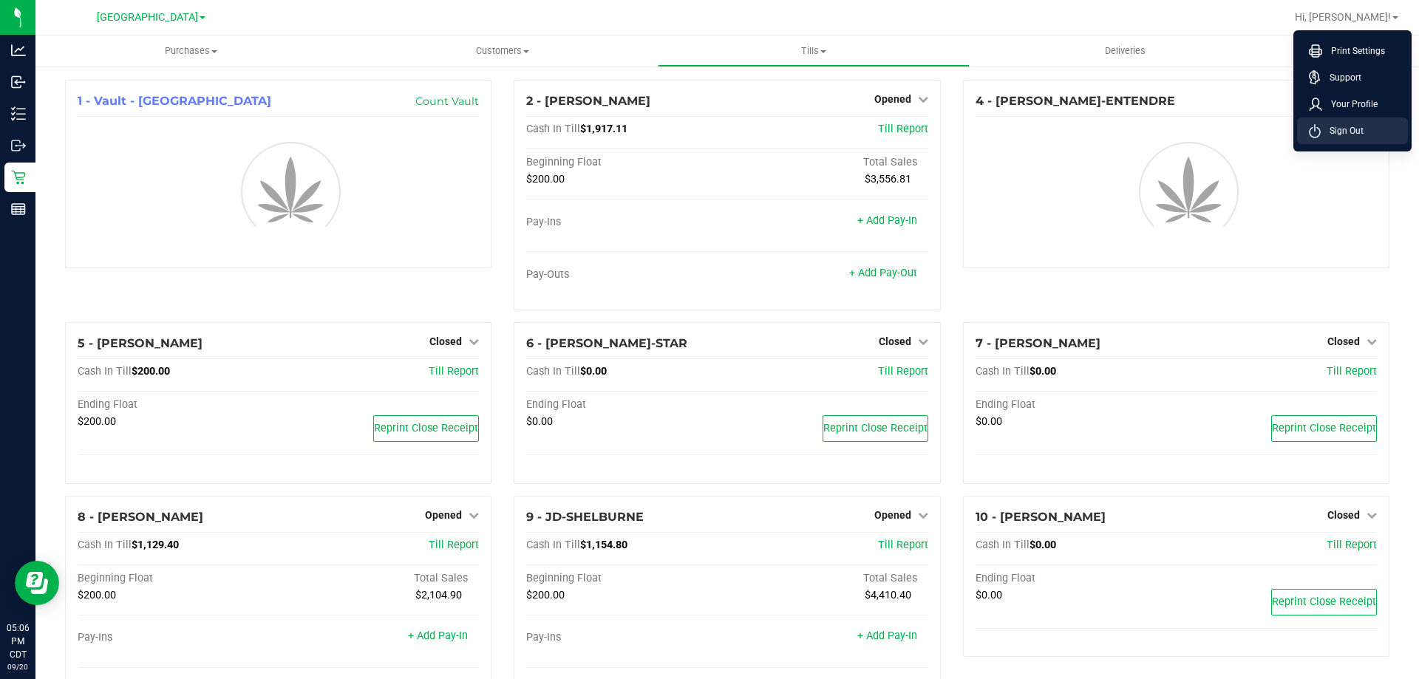  Describe the element at coordinates (502, 51) in the screenshot. I see `a: Customers` at that location.